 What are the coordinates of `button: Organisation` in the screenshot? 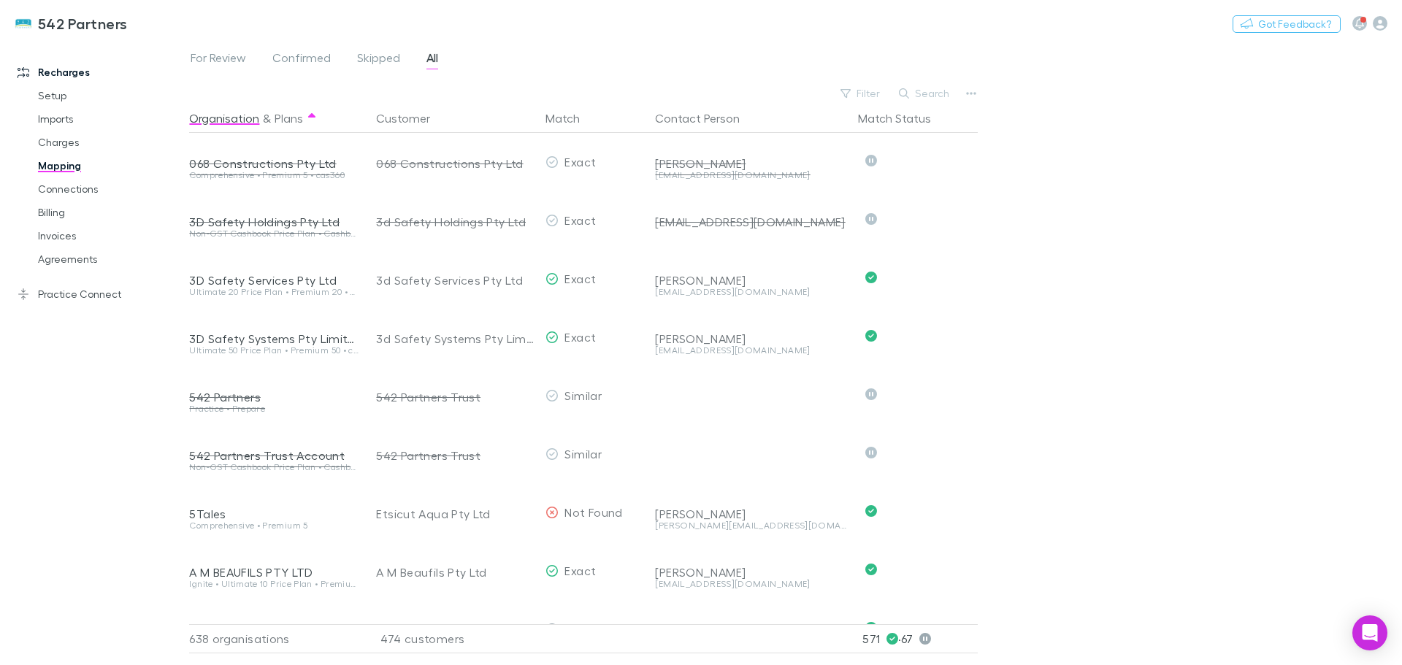 It's located at (224, 118).